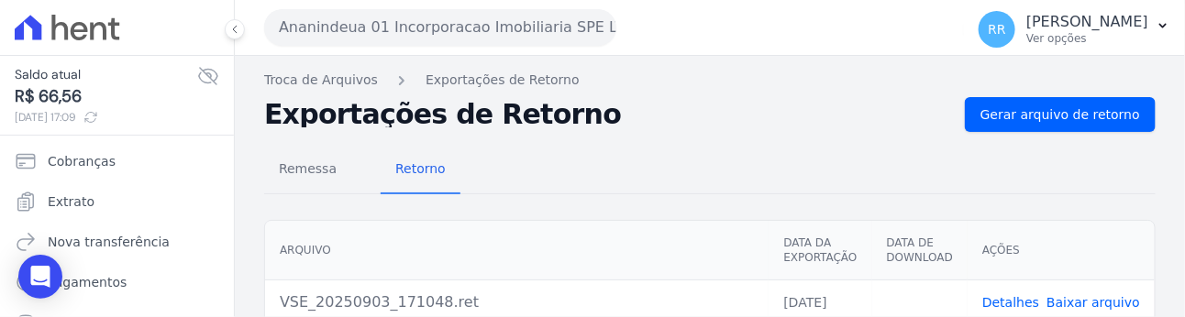 The height and width of the screenshot is (317, 1185). I want to click on a: Pagamentos, so click(116, 283).